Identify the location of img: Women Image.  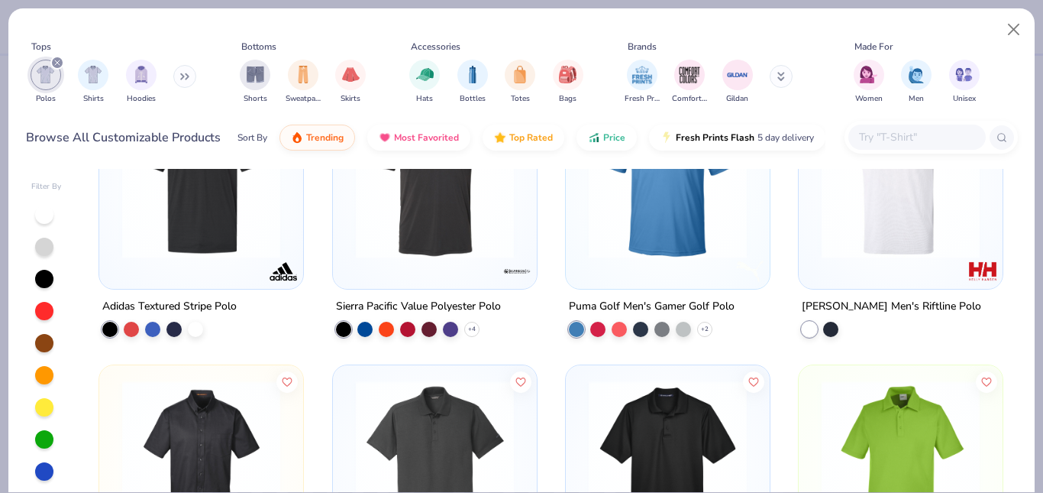
(868, 74).